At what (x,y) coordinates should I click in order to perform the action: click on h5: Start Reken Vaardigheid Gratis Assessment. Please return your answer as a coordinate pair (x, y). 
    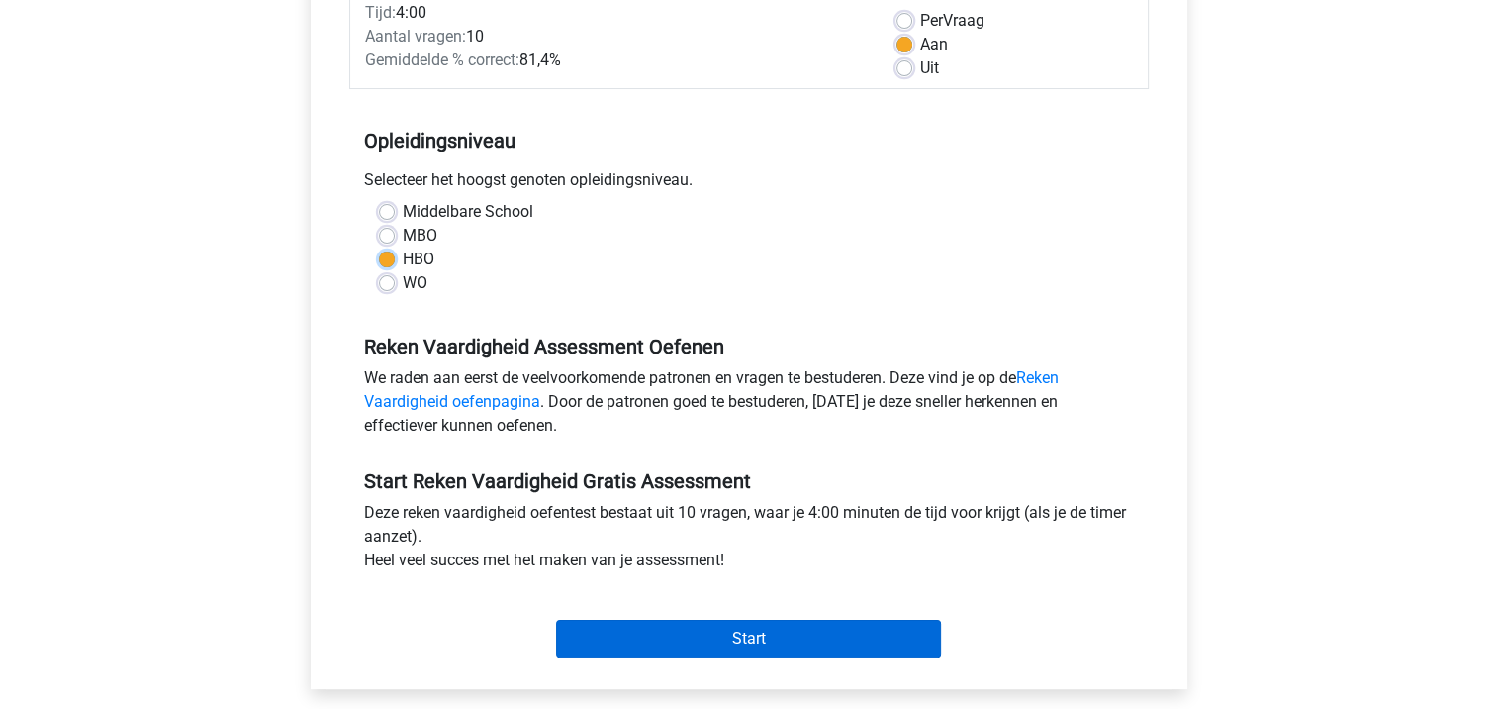
    Looking at the image, I should click on (749, 481).